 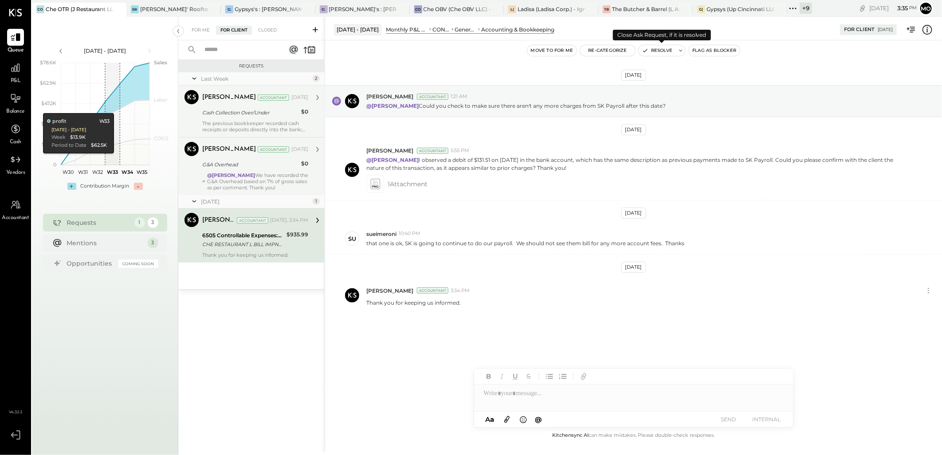 What do you see at coordinates (83, 172) in the screenshot?
I see `text: W31` at bounding box center [83, 172].